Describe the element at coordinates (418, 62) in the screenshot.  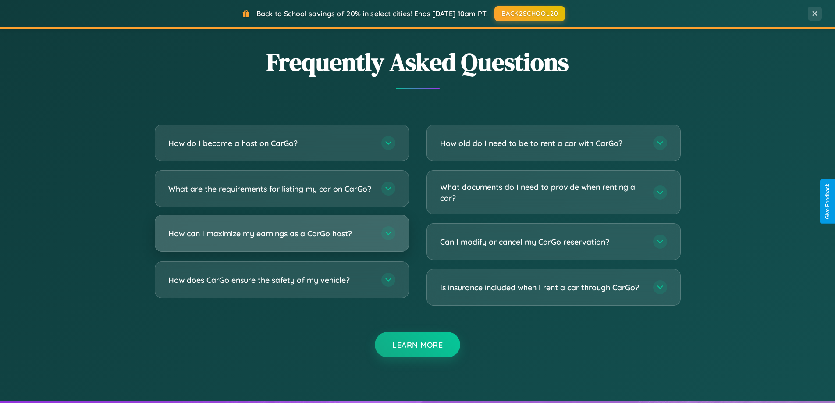
I see `h2: Frequently Asked Questions` at that location.